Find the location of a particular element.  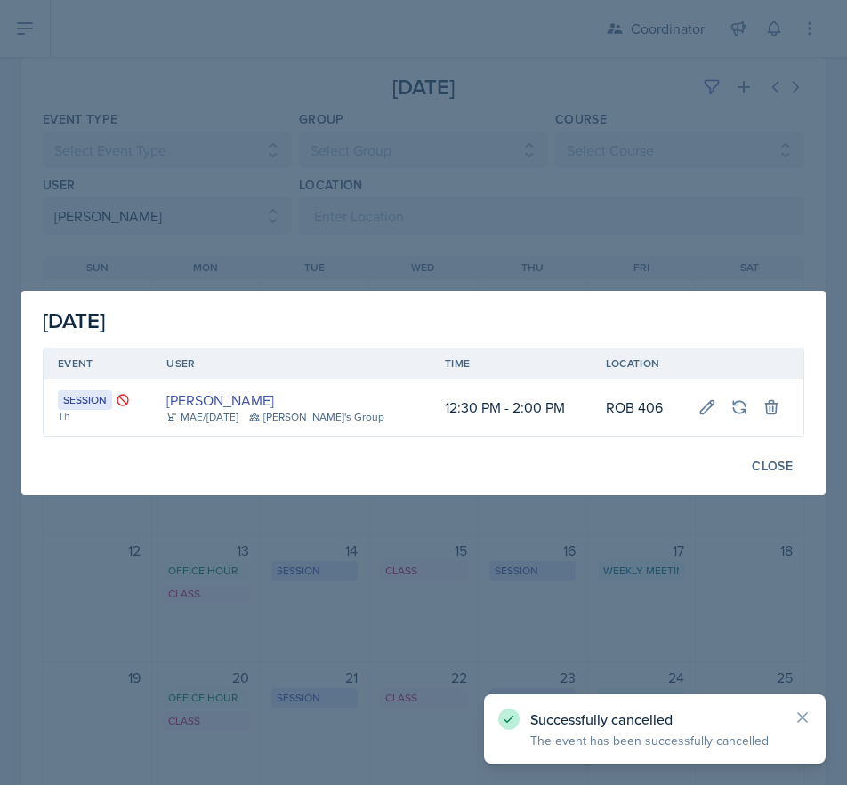

div: Session is located at coordinates (84, 400).